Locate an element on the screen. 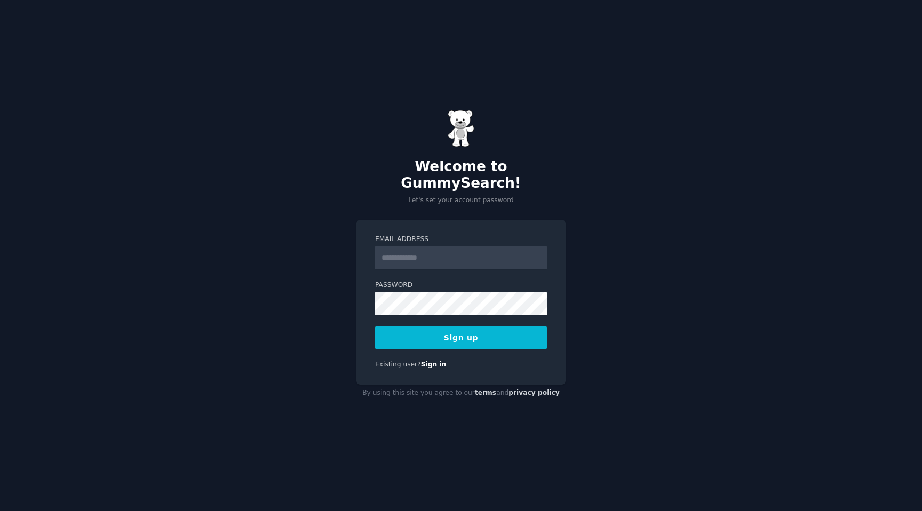 The image size is (922, 511). label: Password is located at coordinates (461, 285).